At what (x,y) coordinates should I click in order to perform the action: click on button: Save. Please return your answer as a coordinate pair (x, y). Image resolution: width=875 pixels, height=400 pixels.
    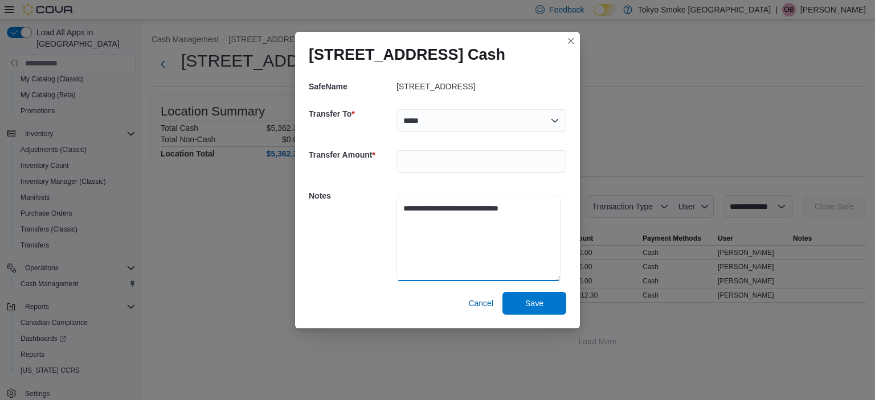
    Looking at the image, I should click on (534, 303).